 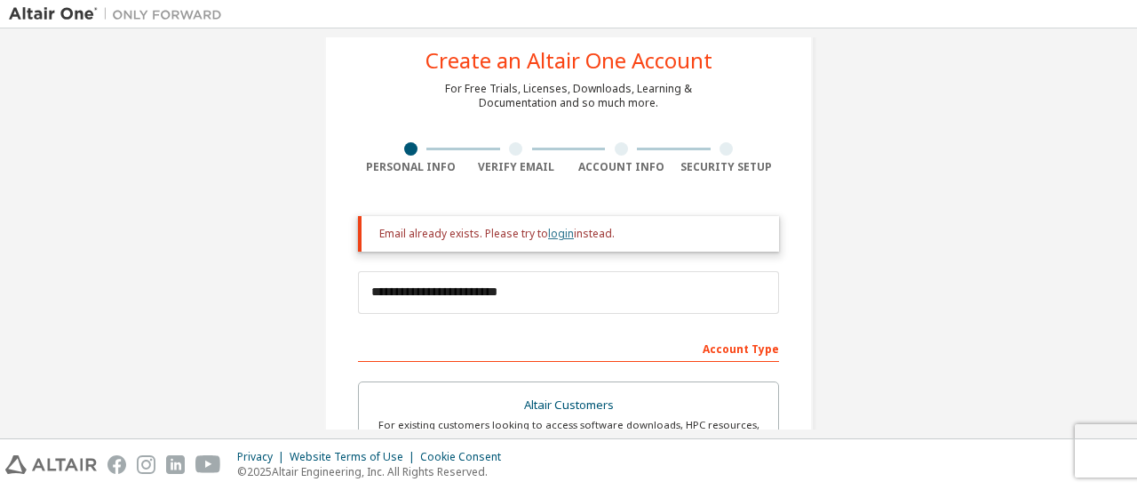 What do you see at coordinates (569, 347) in the screenshot?
I see `div: Account Type` at bounding box center [569, 347].